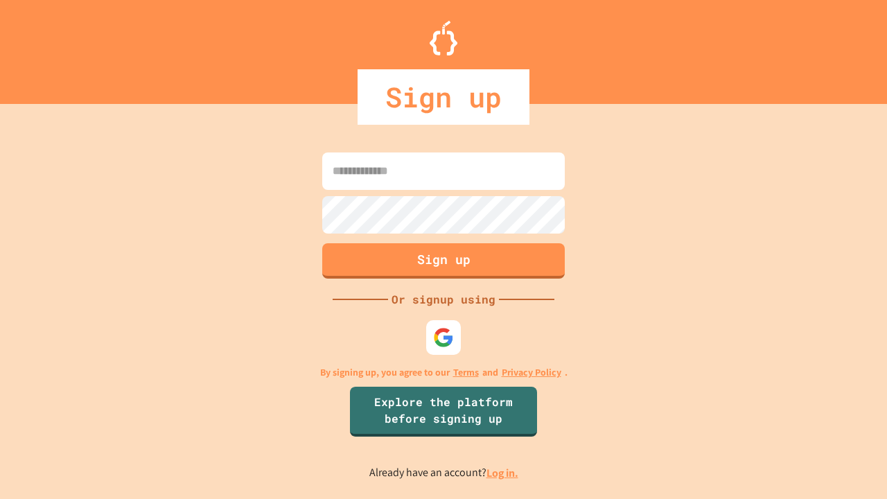 The width and height of the screenshot is (887, 499). I want to click on a: Explore the platform before signing up, so click(444, 412).